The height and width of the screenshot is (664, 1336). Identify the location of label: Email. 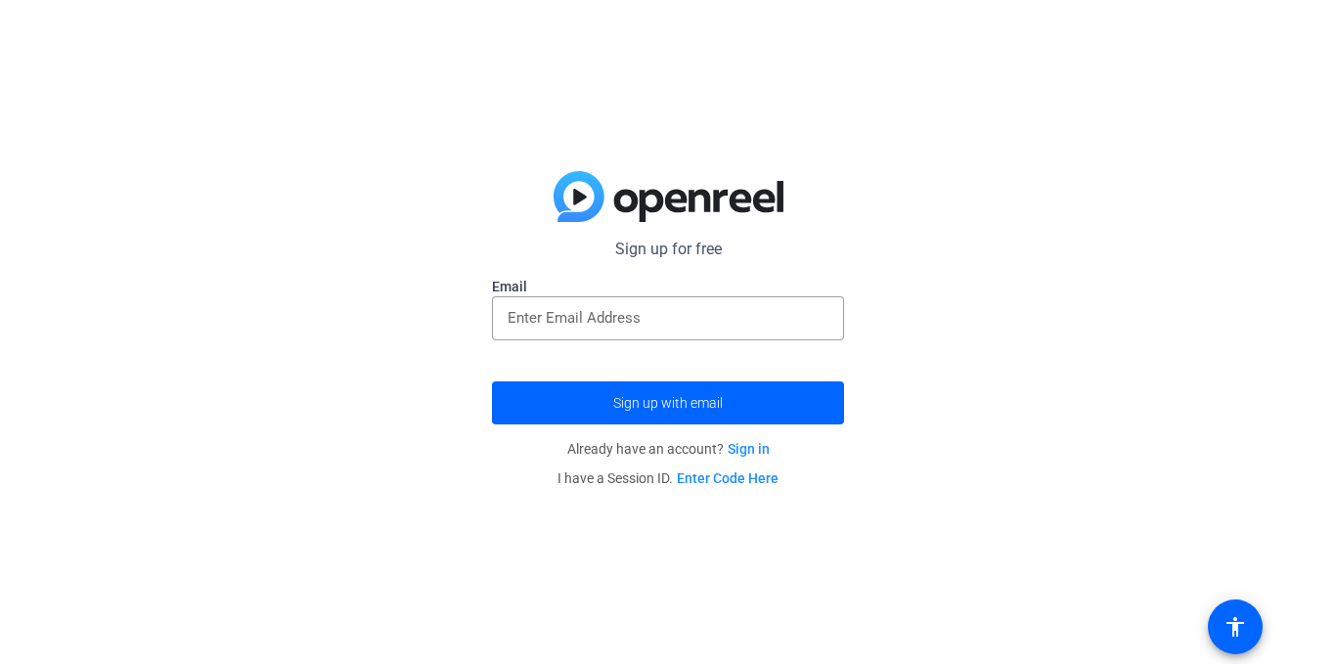
(668, 287).